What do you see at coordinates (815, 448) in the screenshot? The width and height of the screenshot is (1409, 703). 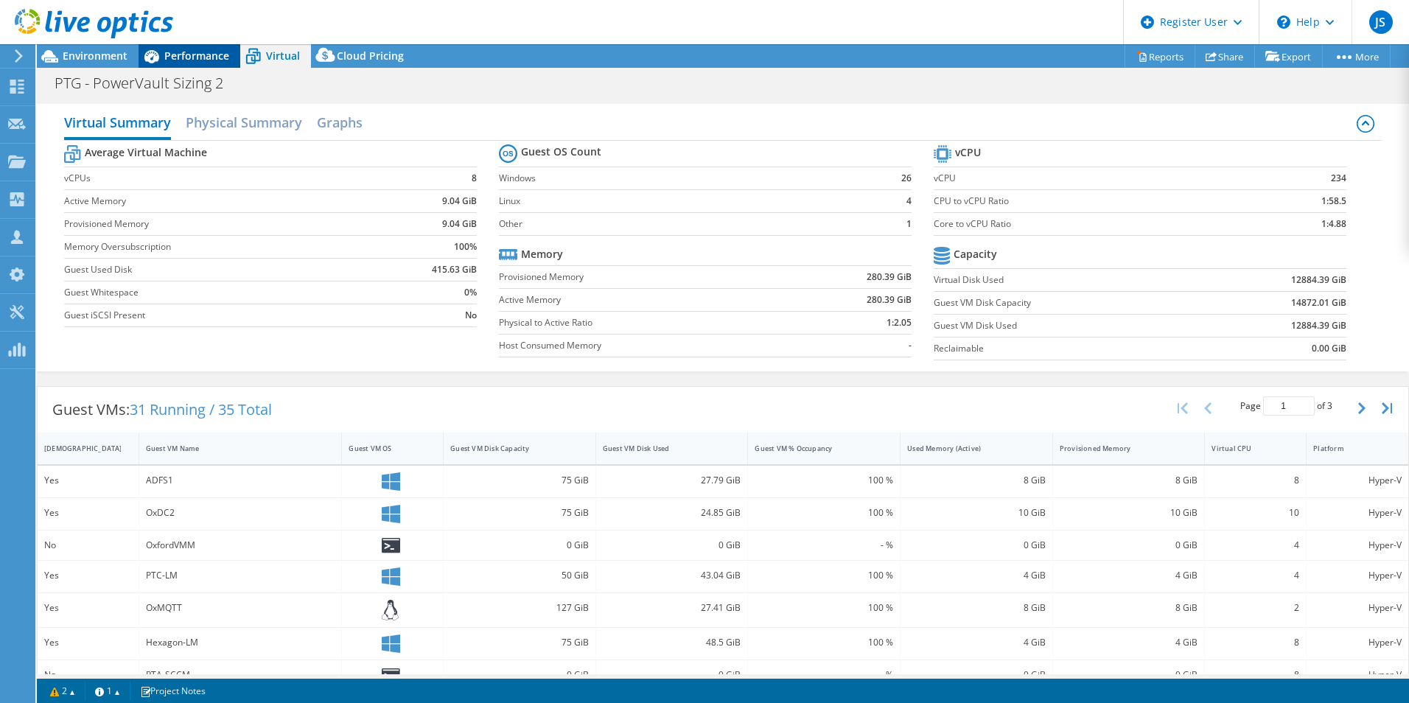 I see `div: Guest VM % Occupancy` at bounding box center [815, 448].